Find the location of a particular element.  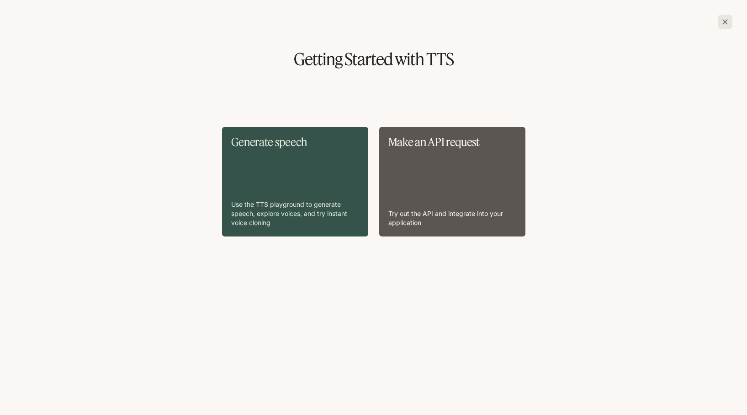

p: Try out the API and integrate into your application is located at coordinates (452, 218).